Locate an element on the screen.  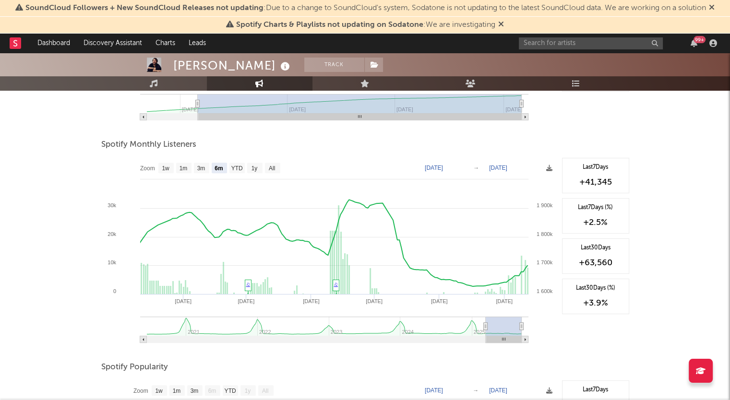
a: Dashboard is located at coordinates (54, 43).